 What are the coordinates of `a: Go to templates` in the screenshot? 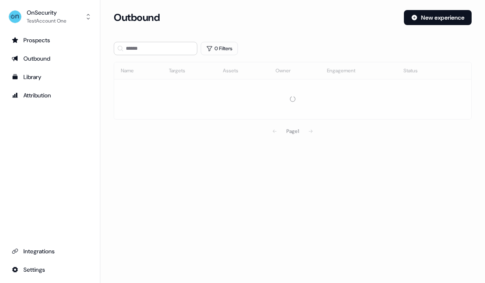 It's located at (50, 77).